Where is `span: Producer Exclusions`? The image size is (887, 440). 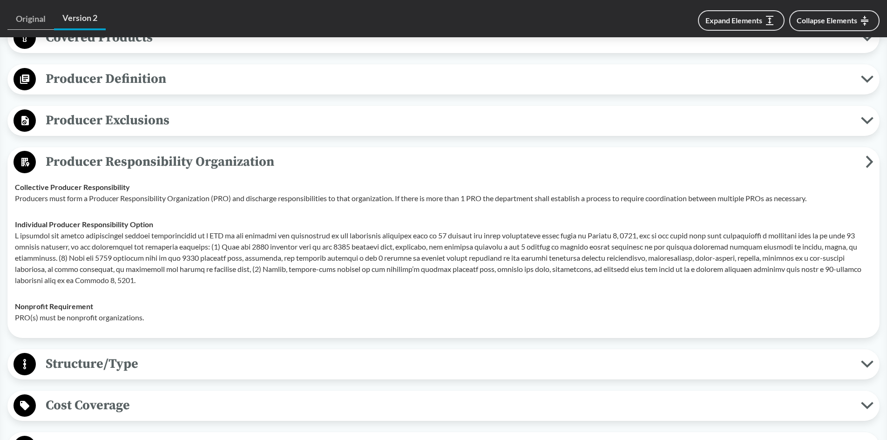 span: Producer Exclusions is located at coordinates (448, 120).